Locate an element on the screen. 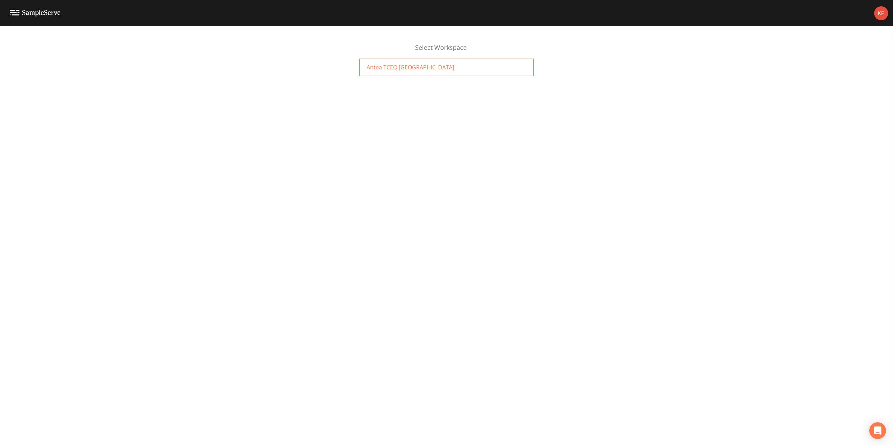 This screenshot has height=446, width=893. div: Select Workspace is located at coordinates (446, 51).